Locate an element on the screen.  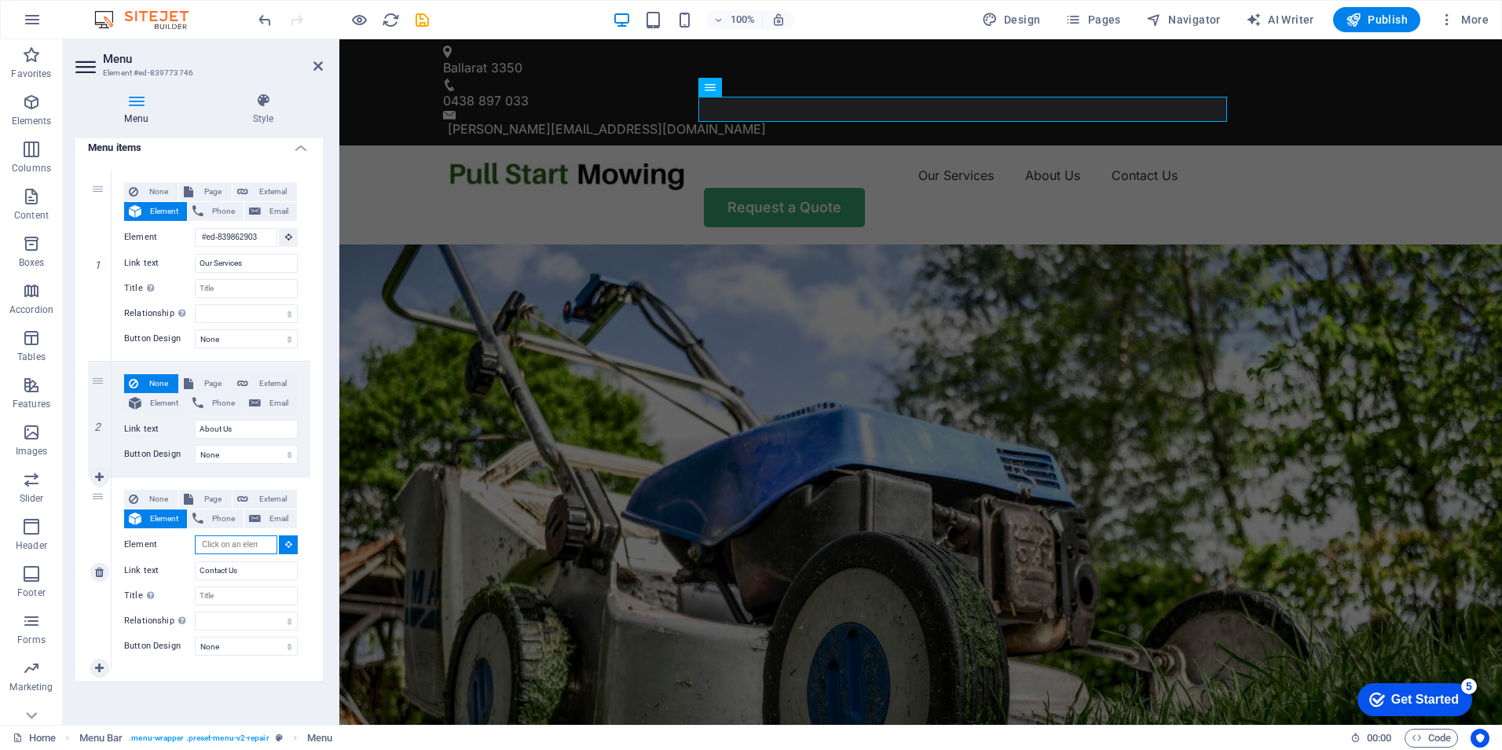
span: More is located at coordinates (1464, 20).